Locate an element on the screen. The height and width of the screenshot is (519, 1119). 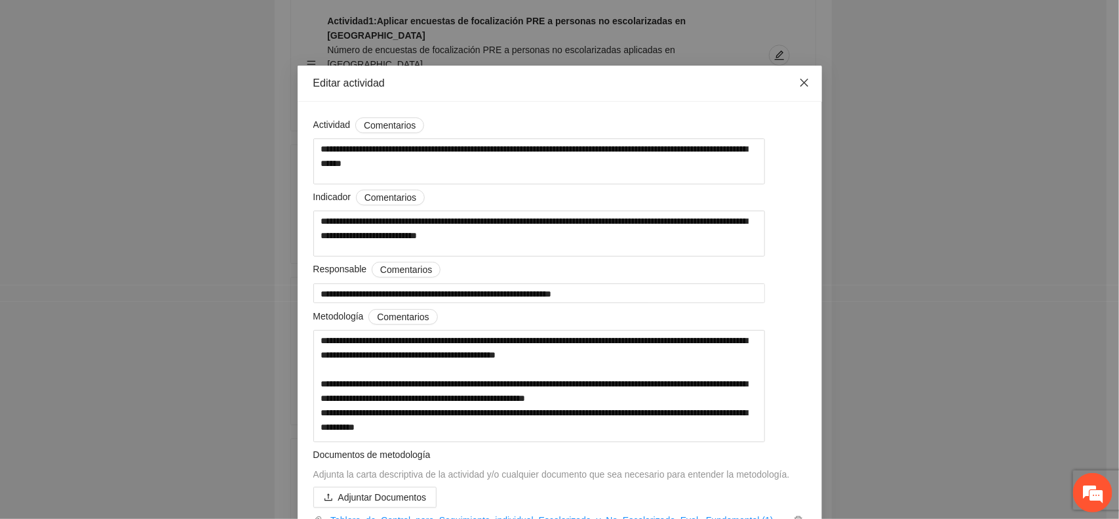
textarea: Escriba su mensaje y pulse “Intro” is located at coordinates (128, 381).